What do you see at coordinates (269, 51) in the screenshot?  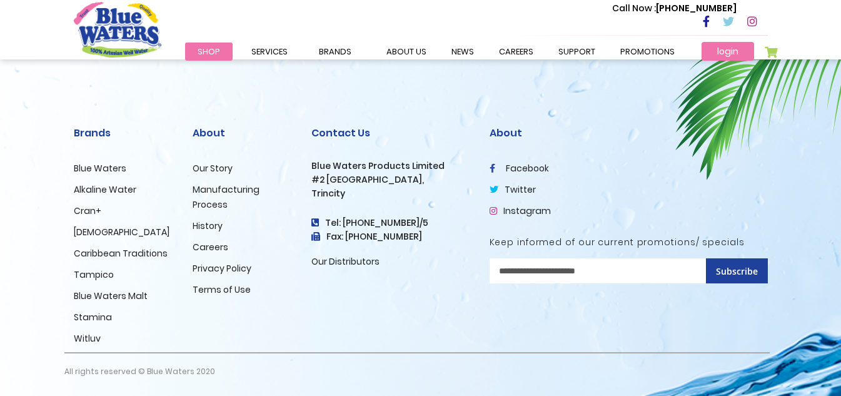 I see `span: Services` at bounding box center [269, 51].